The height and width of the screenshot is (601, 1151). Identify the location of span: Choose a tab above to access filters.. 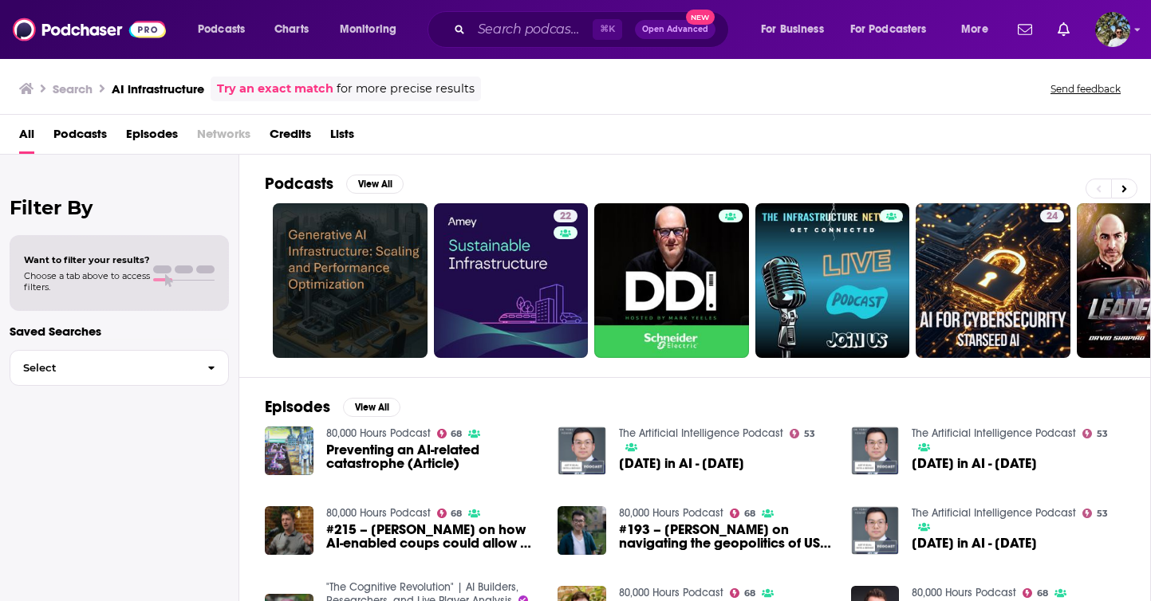
(87, 282).